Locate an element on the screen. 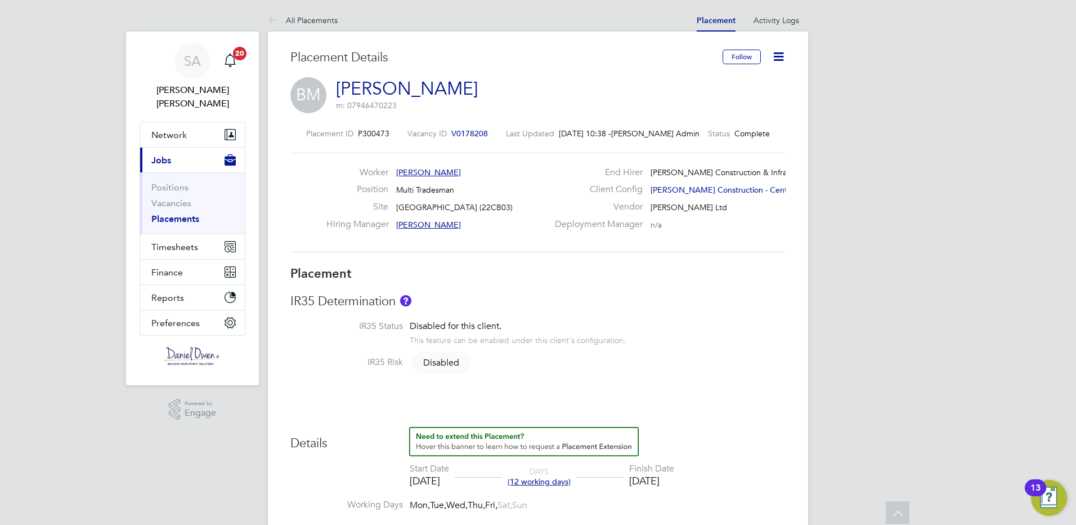 The width and height of the screenshot is (1076, 525). a: All Placements is located at coordinates (303, 20).